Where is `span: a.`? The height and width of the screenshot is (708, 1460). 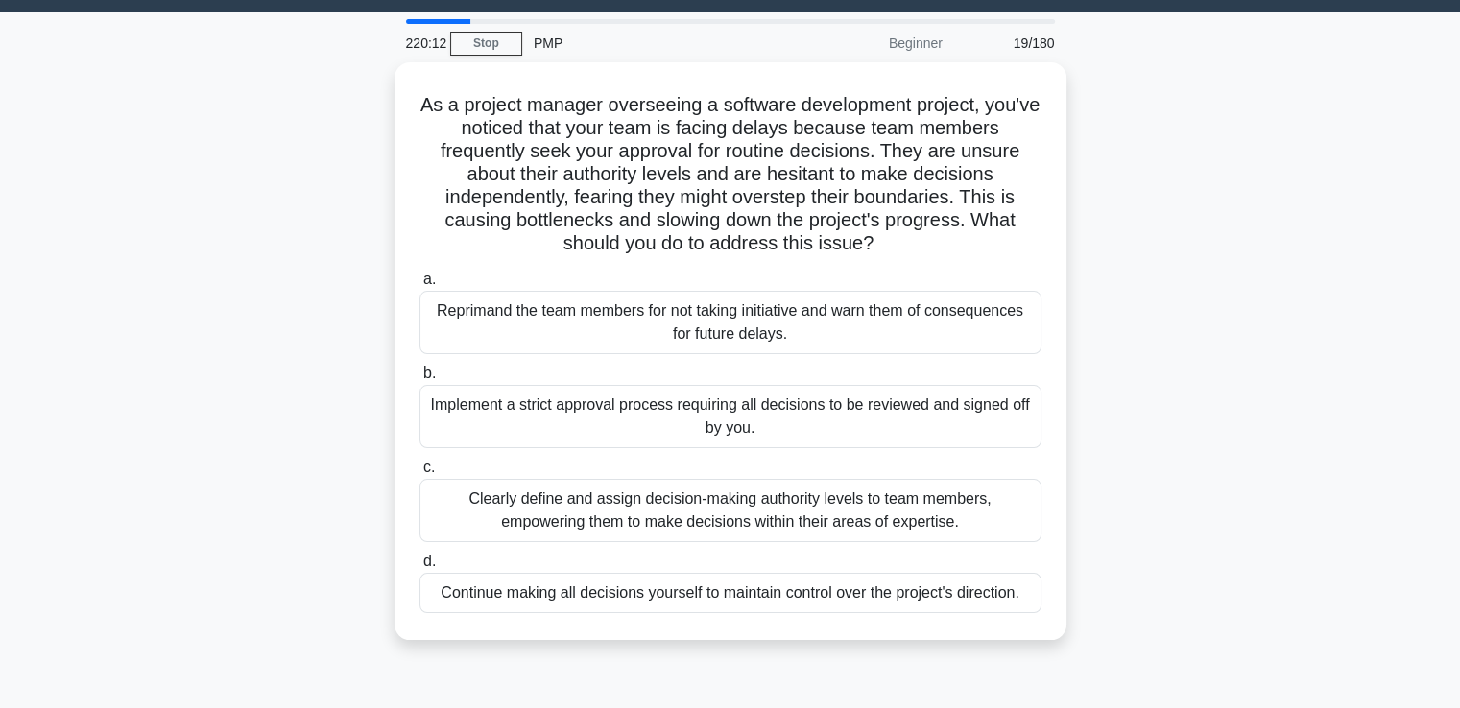
span: a. is located at coordinates (429, 278).